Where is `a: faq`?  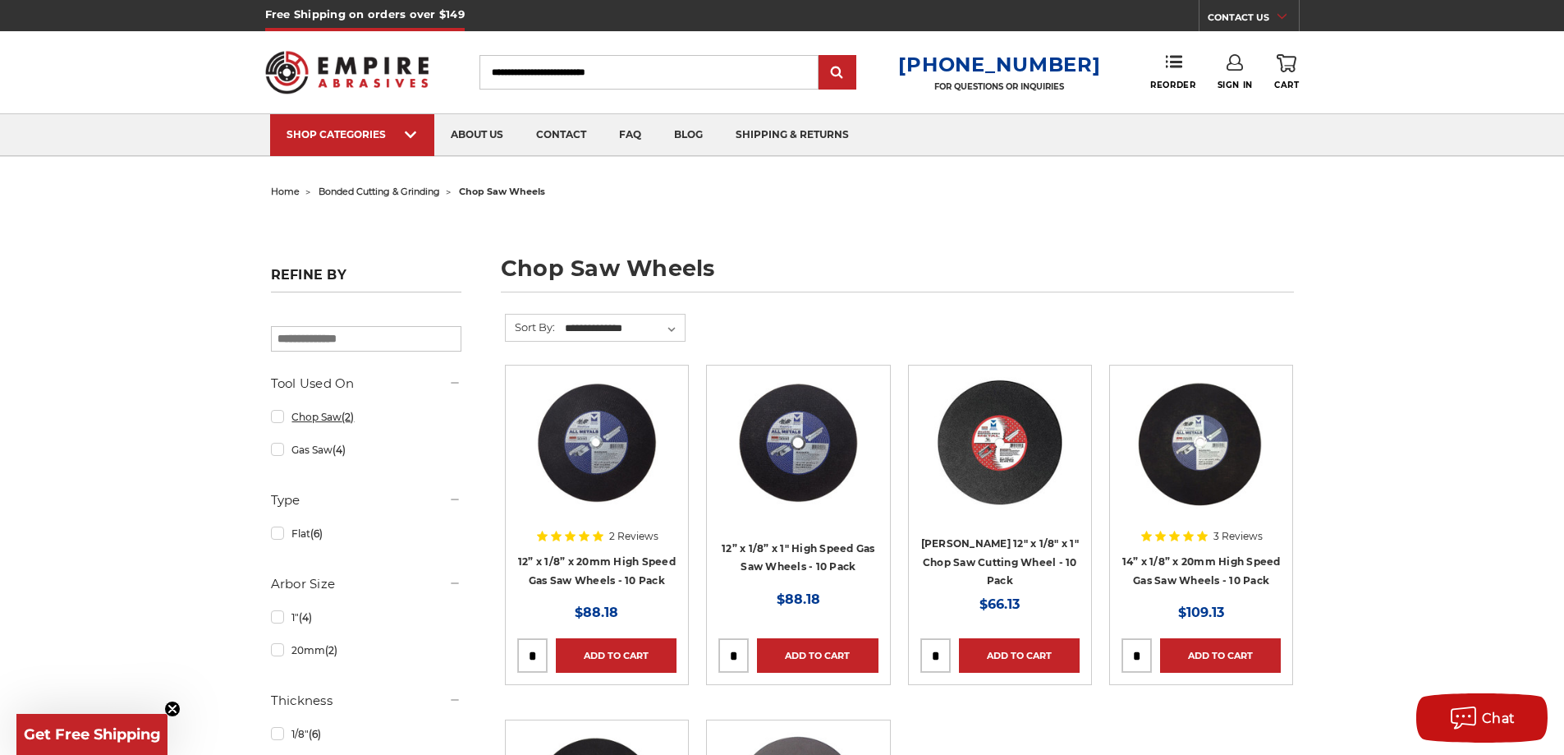 a: faq is located at coordinates (630, 135).